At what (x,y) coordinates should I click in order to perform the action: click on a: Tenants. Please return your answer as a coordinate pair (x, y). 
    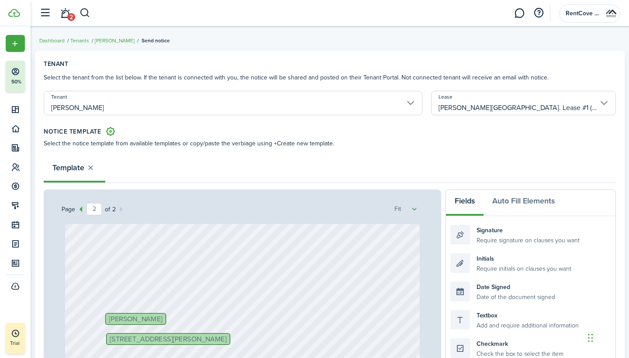
    Looking at the image, I should click on (79, 41).